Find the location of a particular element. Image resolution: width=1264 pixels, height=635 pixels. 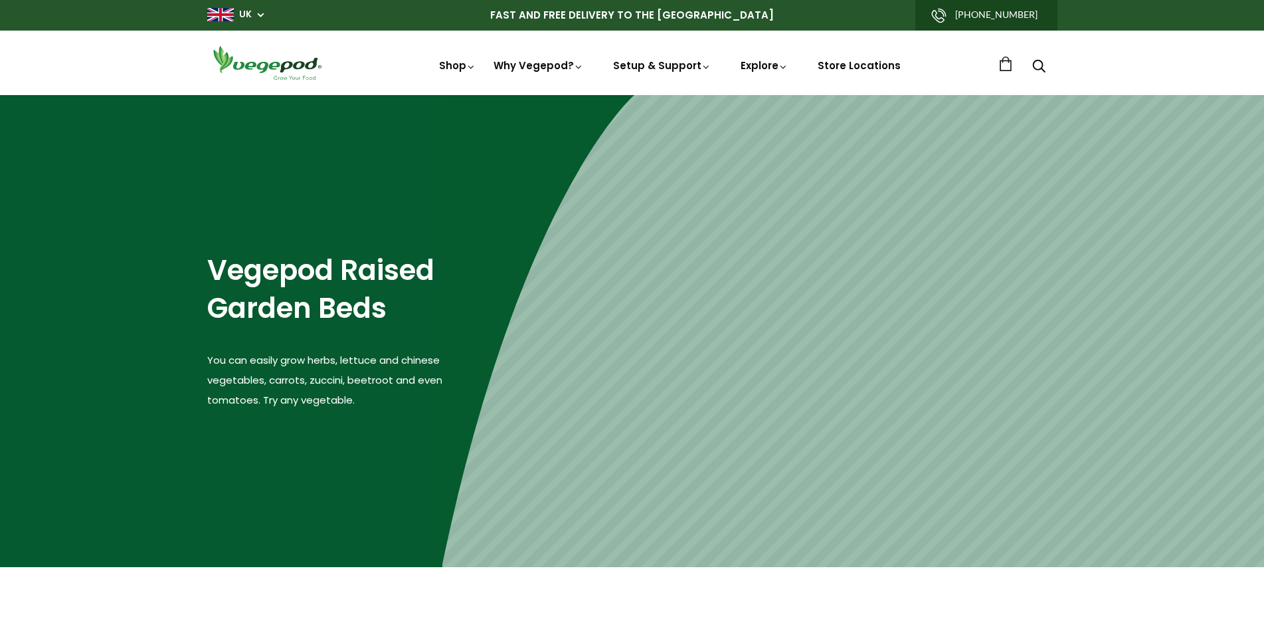

a: Explore is located at coordinates (765, 65).